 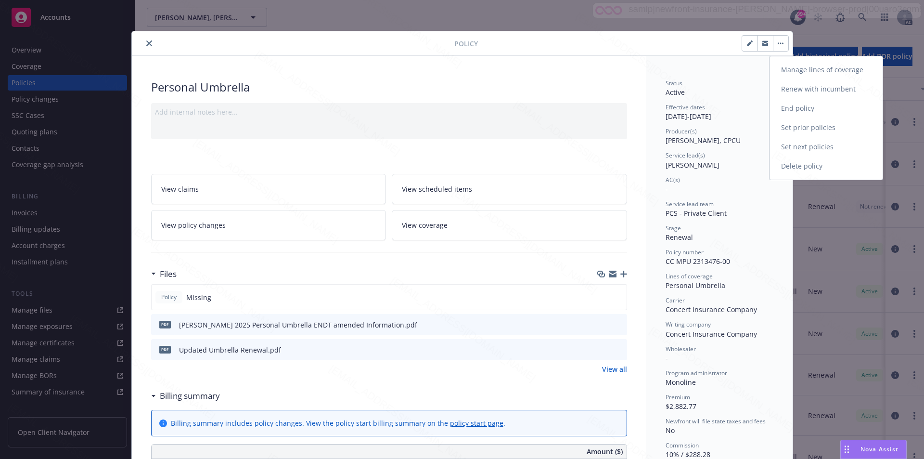 I want to click on span: Policy number, so click(x=684, y=252).